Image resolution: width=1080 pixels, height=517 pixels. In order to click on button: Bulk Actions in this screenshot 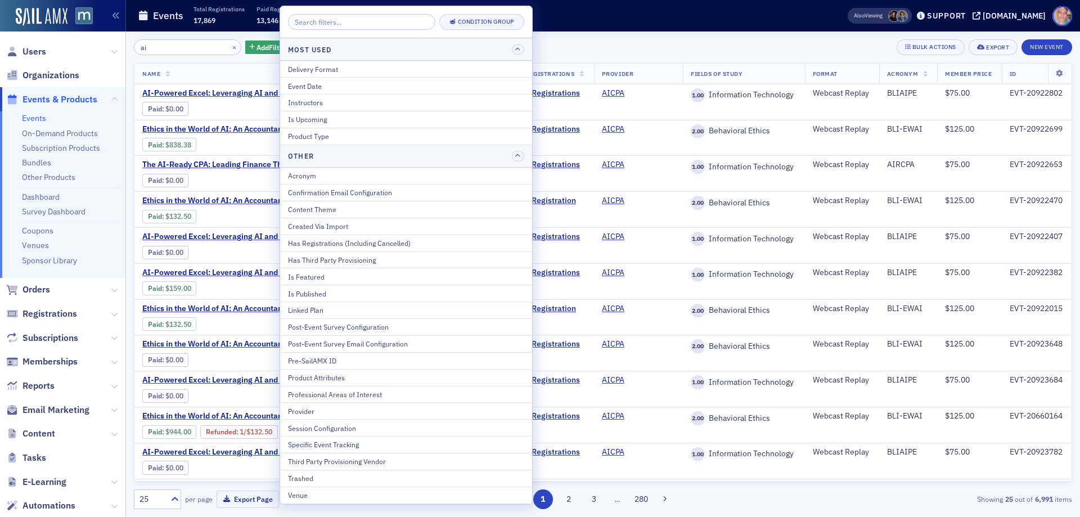, I will do `click(930, 47)`.